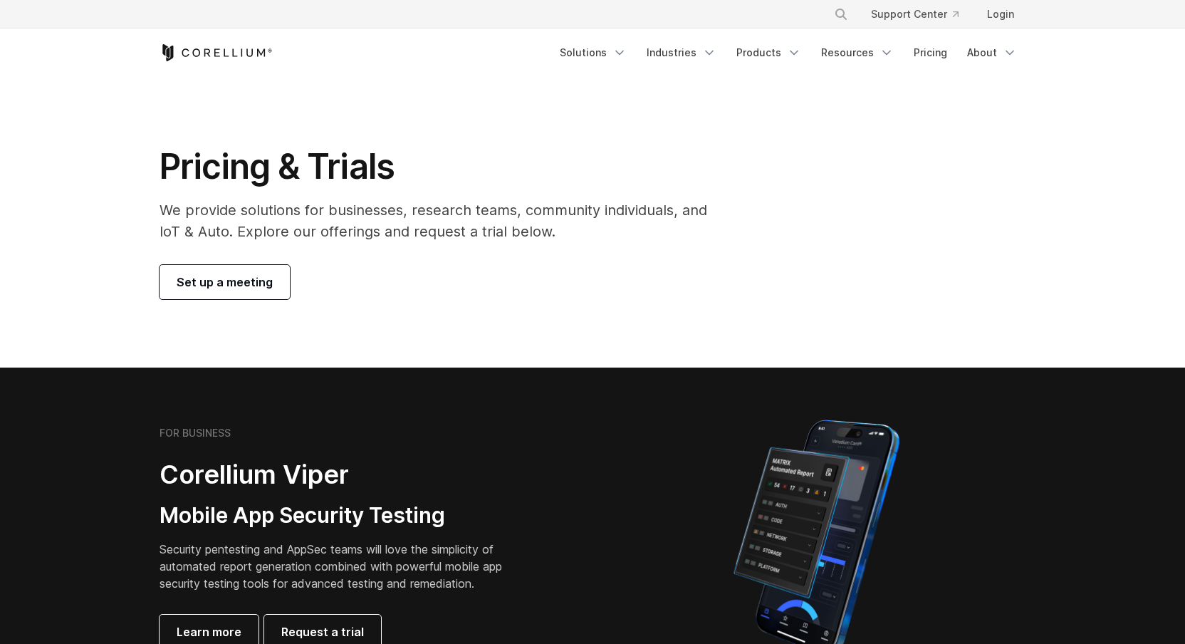 This screenshot has width=1185, height=644. What do you see at coordinates (681, 53) in the screenshot?
I see `a: Industries` at bounding box center [681, 53].